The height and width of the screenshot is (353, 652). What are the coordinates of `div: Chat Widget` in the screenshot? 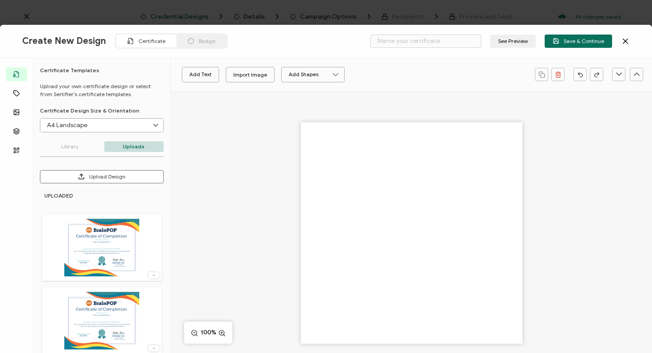 It's located at (630, 332).